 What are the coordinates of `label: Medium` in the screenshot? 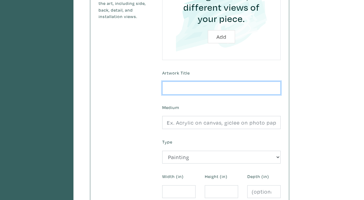 It's located at (170, 108).